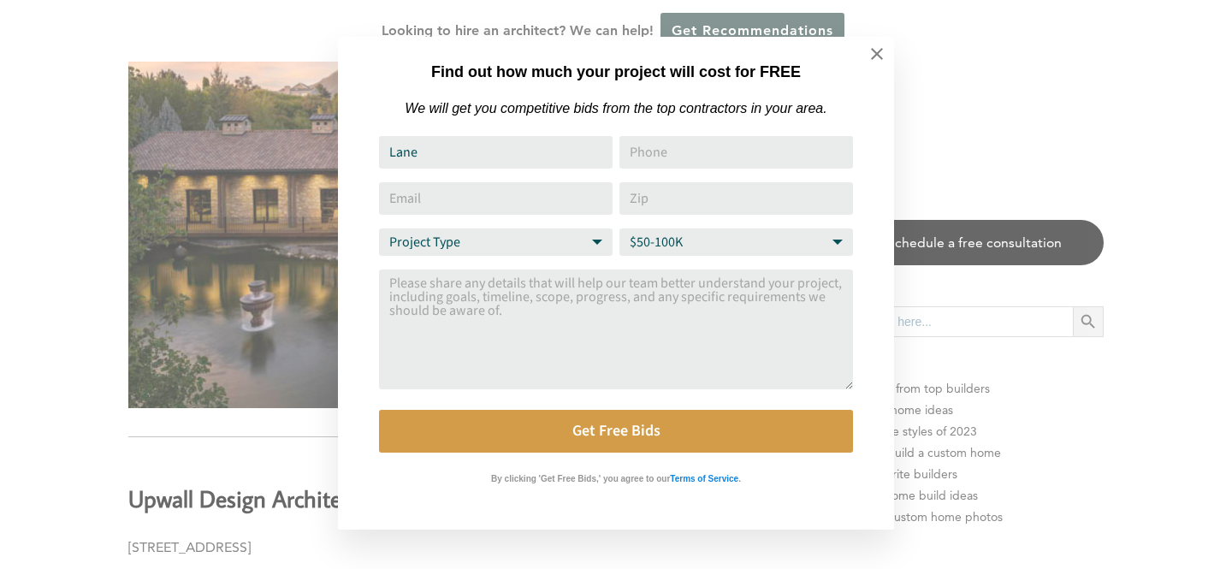 The image size is (1232, 569). What do you see at coordinates (736, 199) in the screenshot?
I see `input: Zip` at bounding box center [736, 199].